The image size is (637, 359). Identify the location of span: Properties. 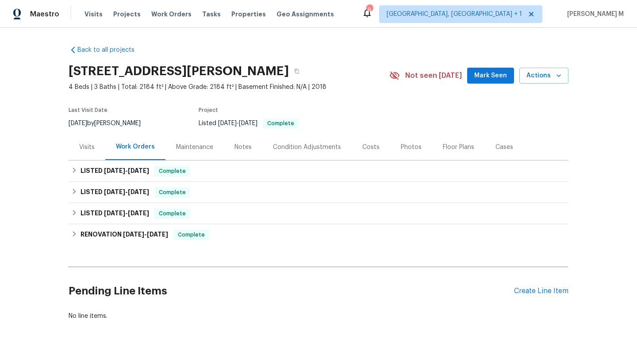
(249, 14).